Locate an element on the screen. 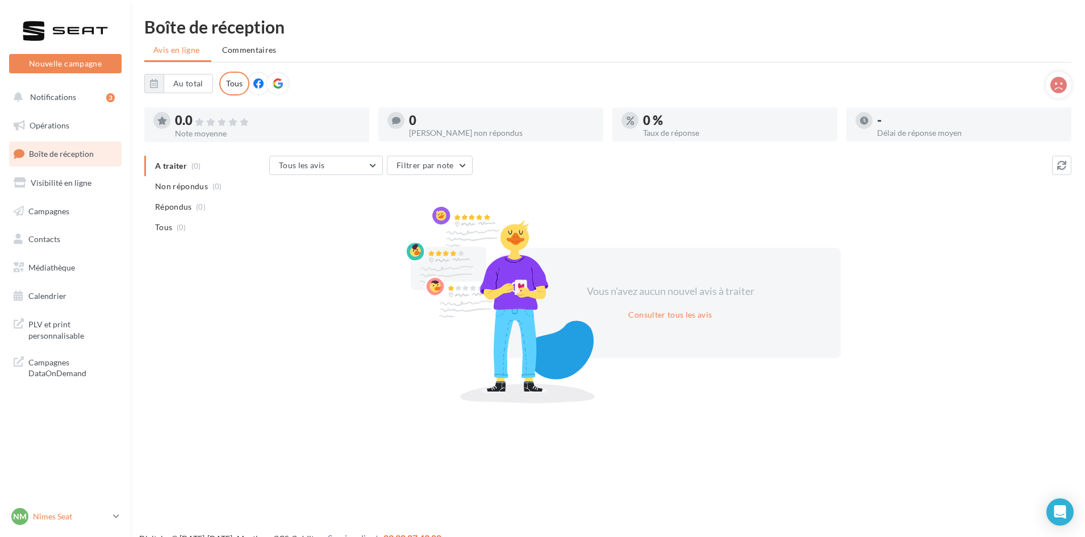 This screenshot has width=1085, height=537. div: Délai de réponse moyen is located at coordinates (969, 133).